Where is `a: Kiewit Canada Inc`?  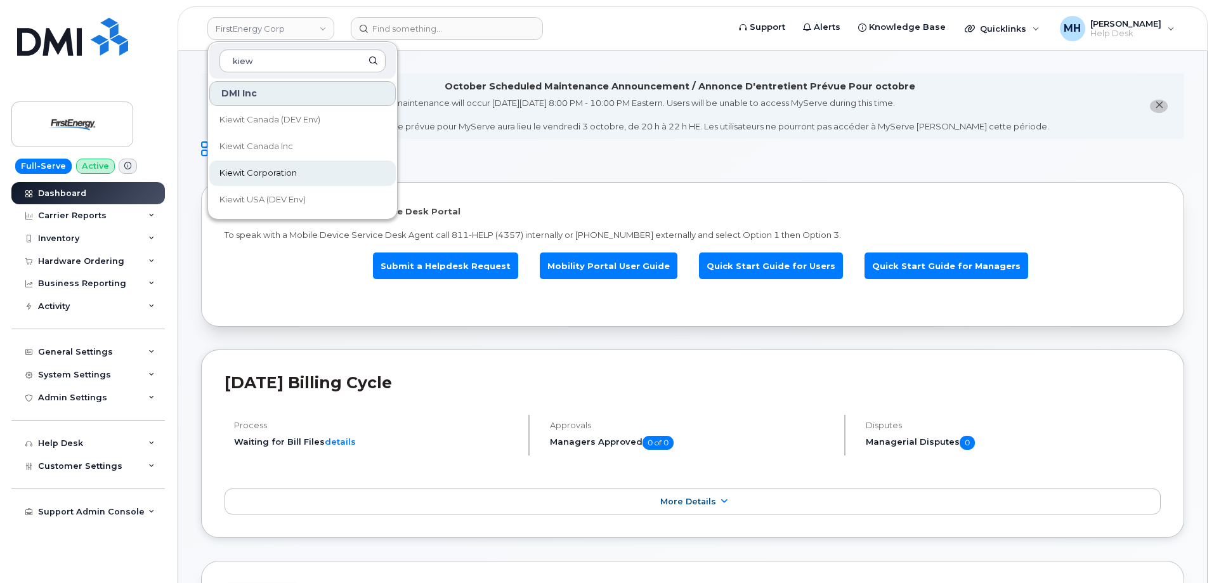 a: Kiewit Canada Inc is located at coordinates (302, 146).